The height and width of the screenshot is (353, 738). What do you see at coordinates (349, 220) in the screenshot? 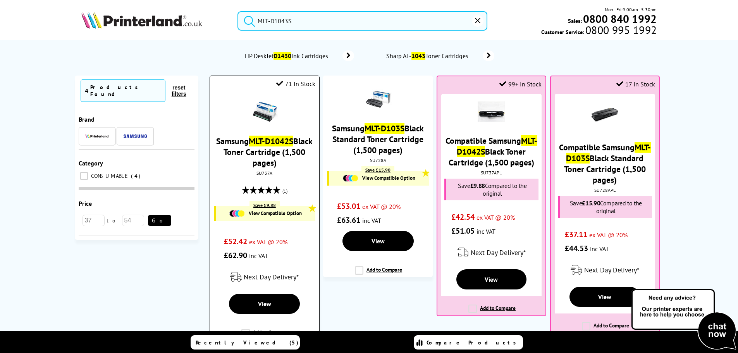
I see `span: £63.61` at bounding box center [349, 220].